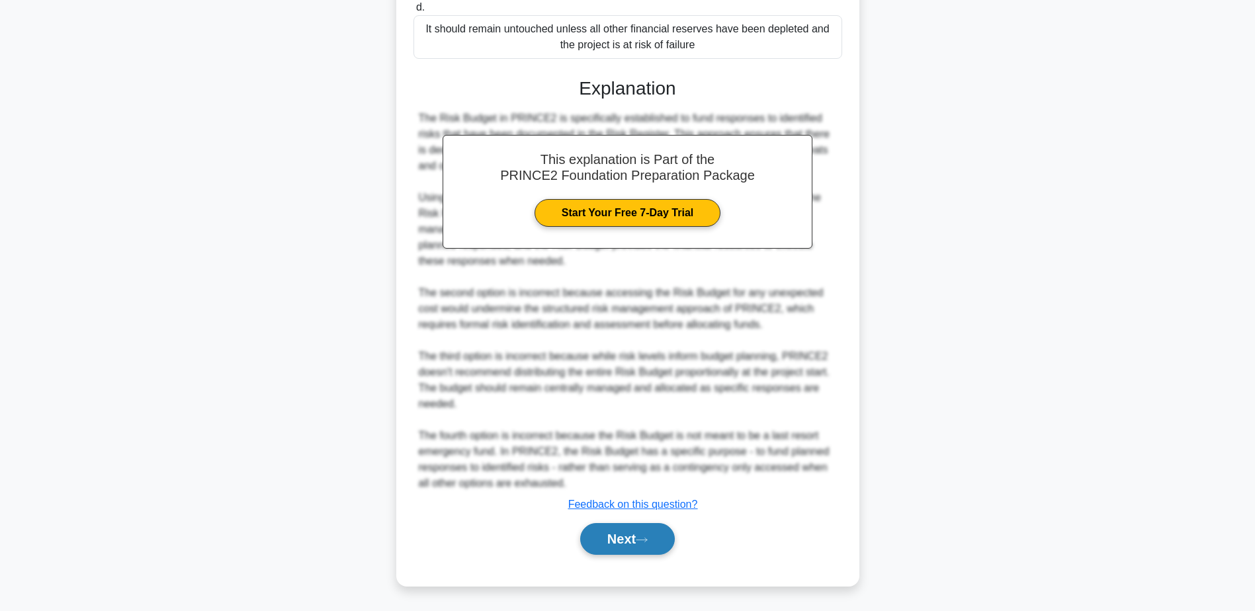 The width and height of the screenshot is (1255, 611). I want to click on a: Start Your Free 7-Day Trial, so click(627, 213).